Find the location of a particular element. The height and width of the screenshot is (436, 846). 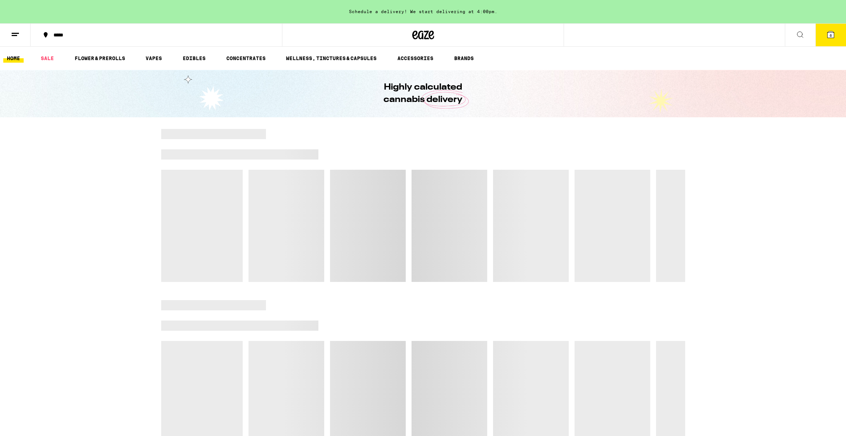

button: 6 is located at coordinates (831, 35).